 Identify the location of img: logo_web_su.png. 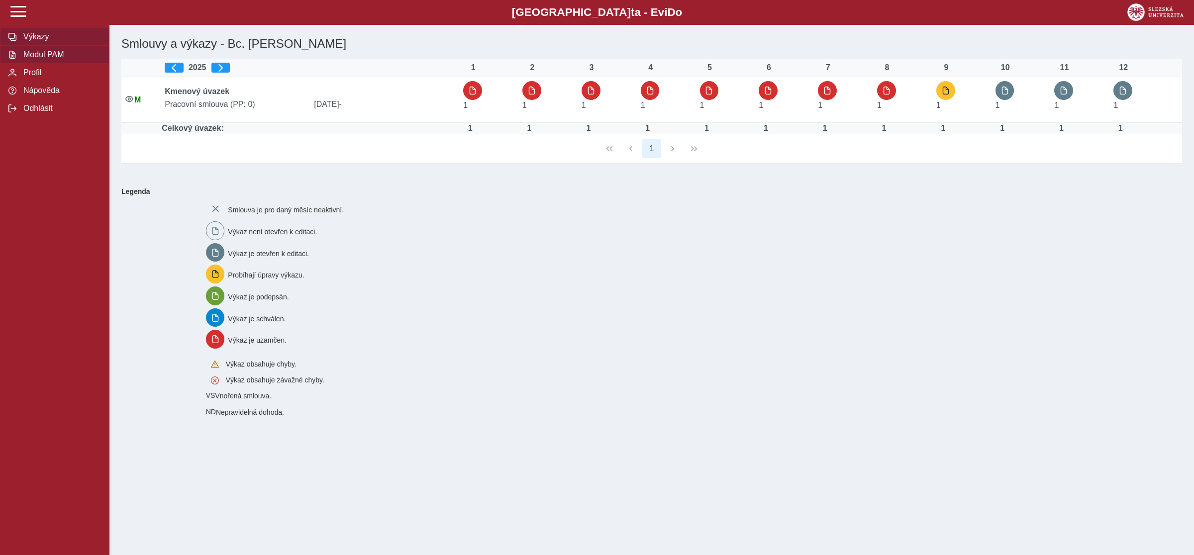
(1155, 12).